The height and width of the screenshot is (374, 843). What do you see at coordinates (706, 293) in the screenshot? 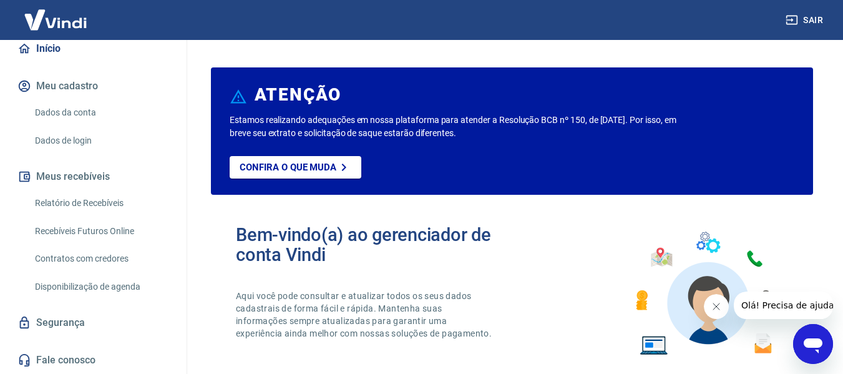
I see `img: Imagem de um avatar masculino com diversos icones exemplificando as funcionalidades do gerenciado...` at bounding box center [706, 293].